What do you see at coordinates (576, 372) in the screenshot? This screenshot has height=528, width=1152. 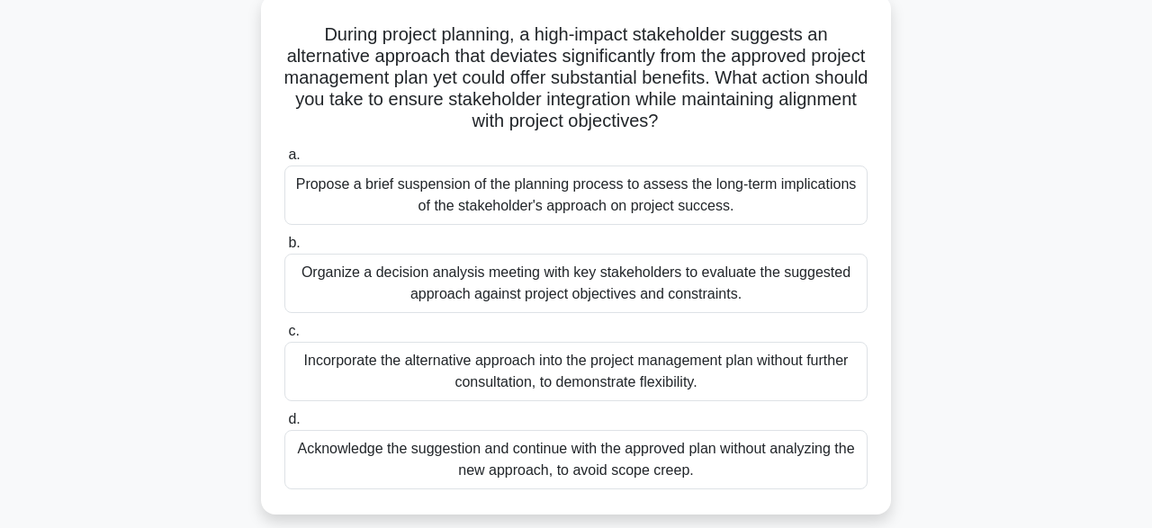 I see `div: Incorporate the alternative approach into the project management plan without further consultatio...` at bounding box center [576, 372].